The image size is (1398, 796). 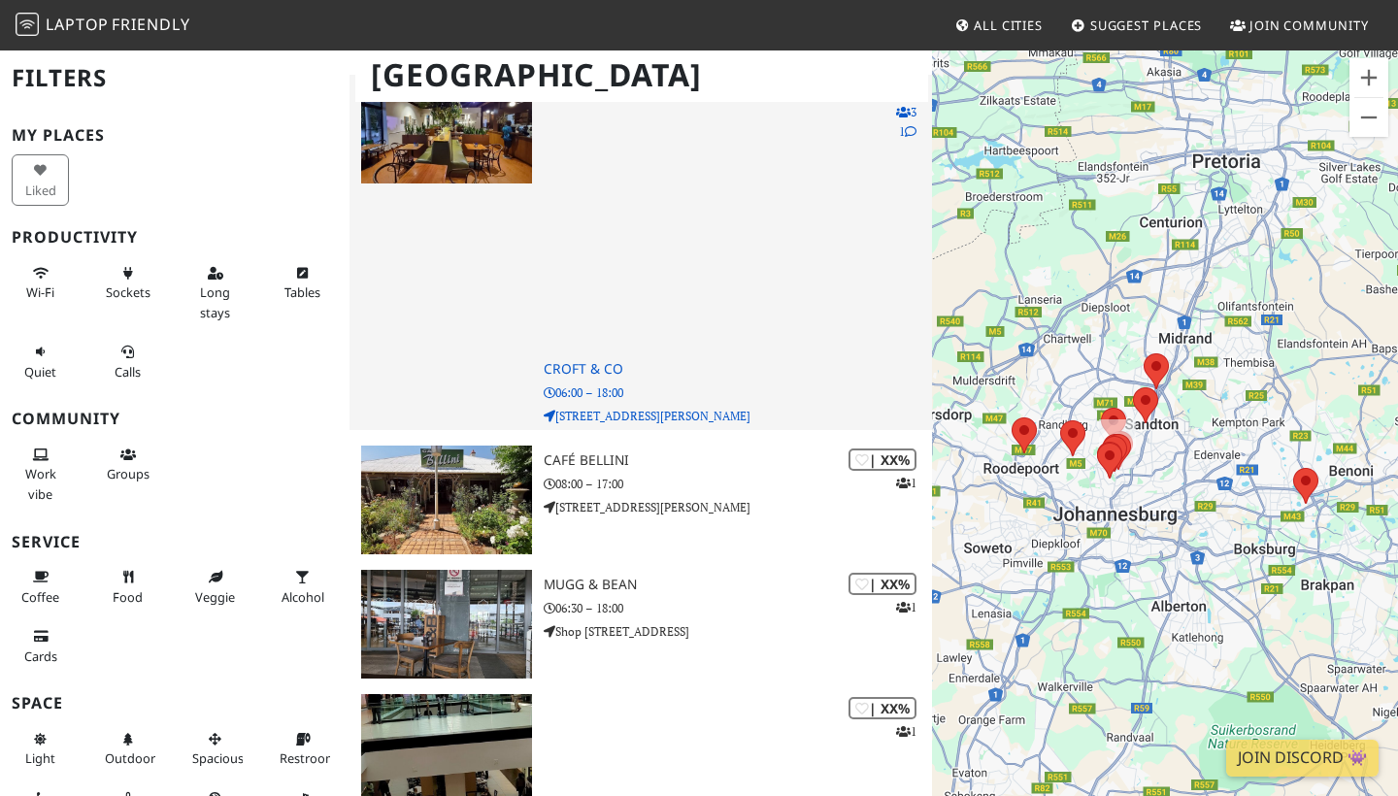 I want to click on span: People working, so click(x=41, y=483).